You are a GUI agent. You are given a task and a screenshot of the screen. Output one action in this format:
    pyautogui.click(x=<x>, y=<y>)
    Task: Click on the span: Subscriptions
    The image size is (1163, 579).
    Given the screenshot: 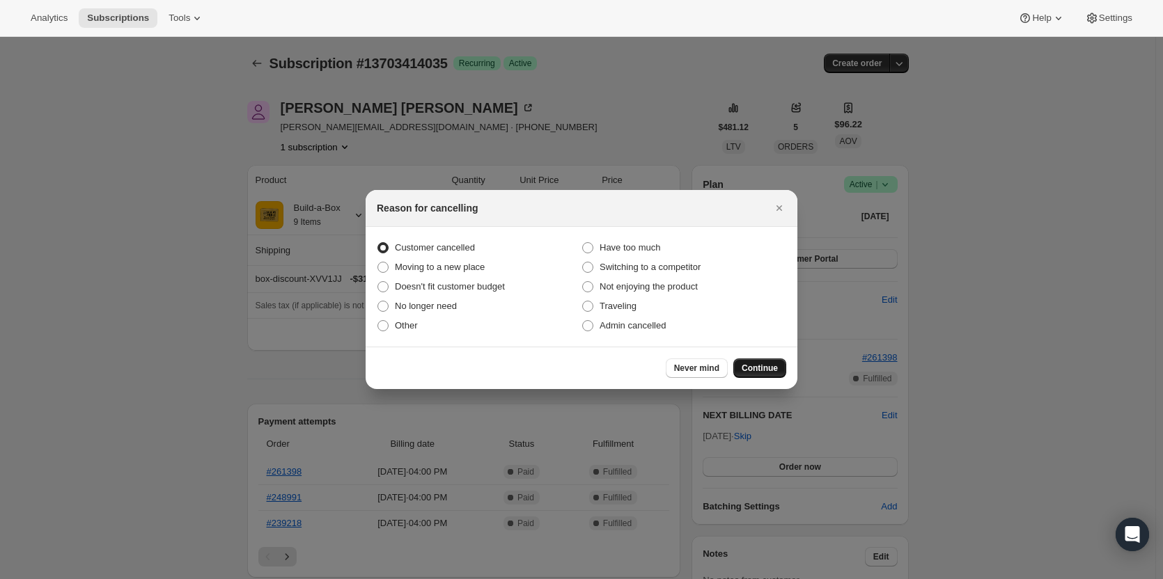 What is the action you would take?
    pyautogui.click(x=118, y=18)
    